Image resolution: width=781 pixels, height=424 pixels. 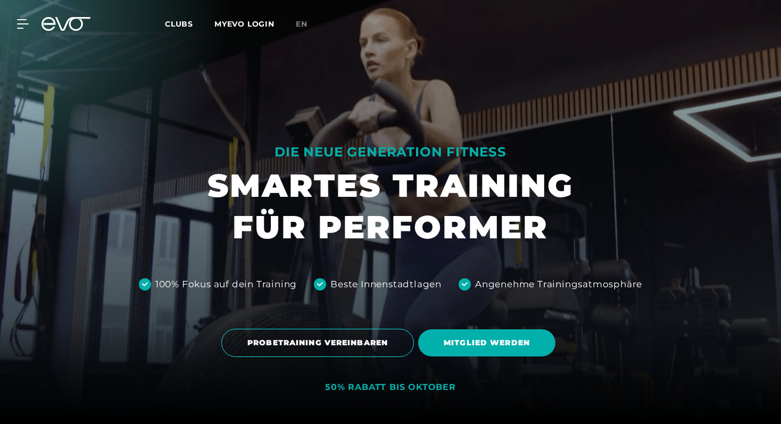 I want to click on a: MITGLIED WERDEN, so click(x=489, y=343).